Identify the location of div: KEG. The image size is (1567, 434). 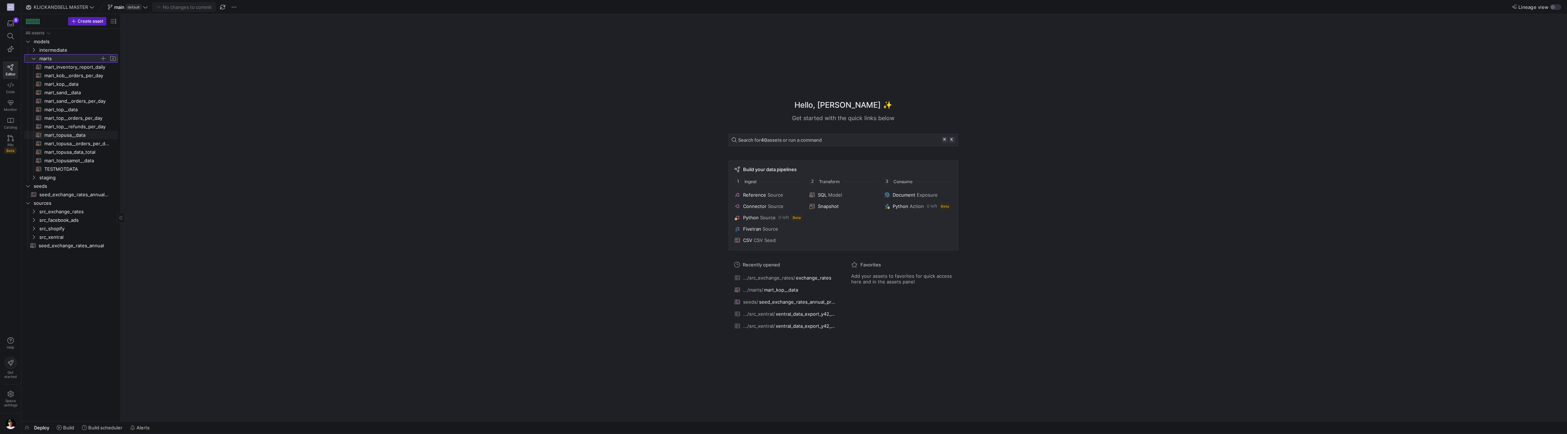
(11, 7).